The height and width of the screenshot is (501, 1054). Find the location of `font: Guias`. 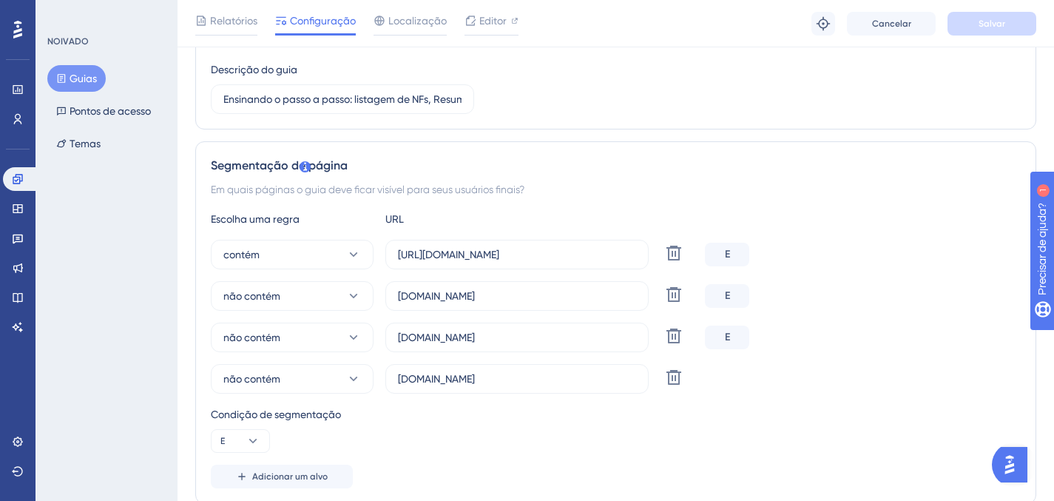

font: Guias is located at coordinates (83, 78).